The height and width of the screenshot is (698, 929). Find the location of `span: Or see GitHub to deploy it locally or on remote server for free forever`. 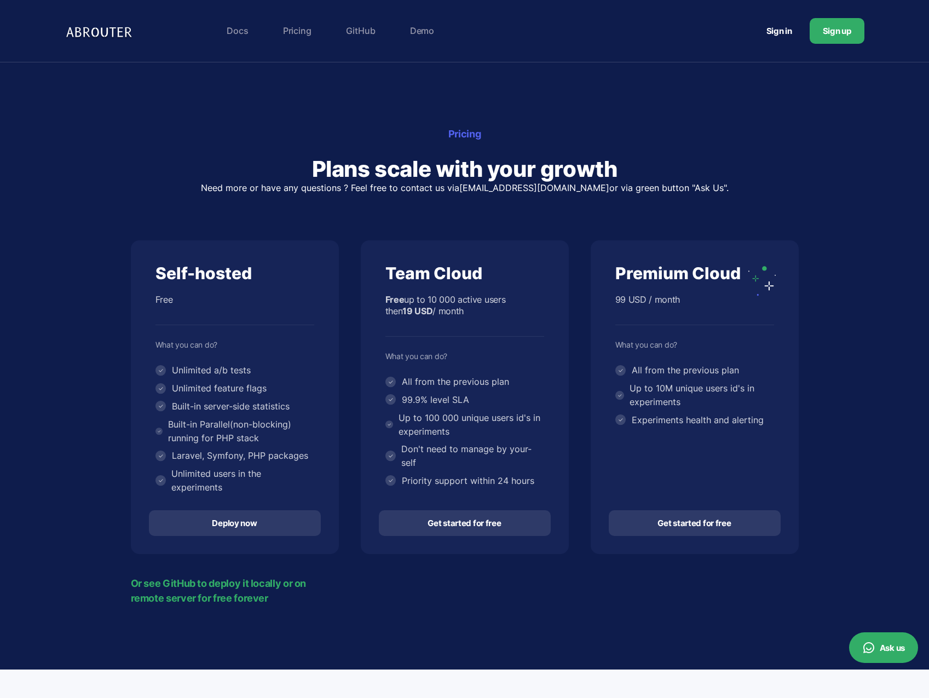

span: Or see GitHub to deploy it locally or on remote server for free forever is located at coordinates (230, 591).